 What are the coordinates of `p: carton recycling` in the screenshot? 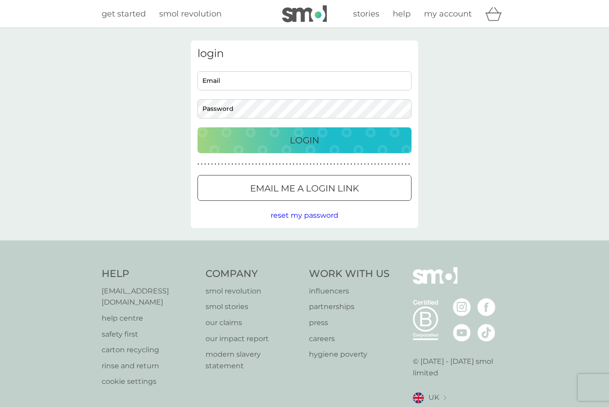 It's located at (149, 350).